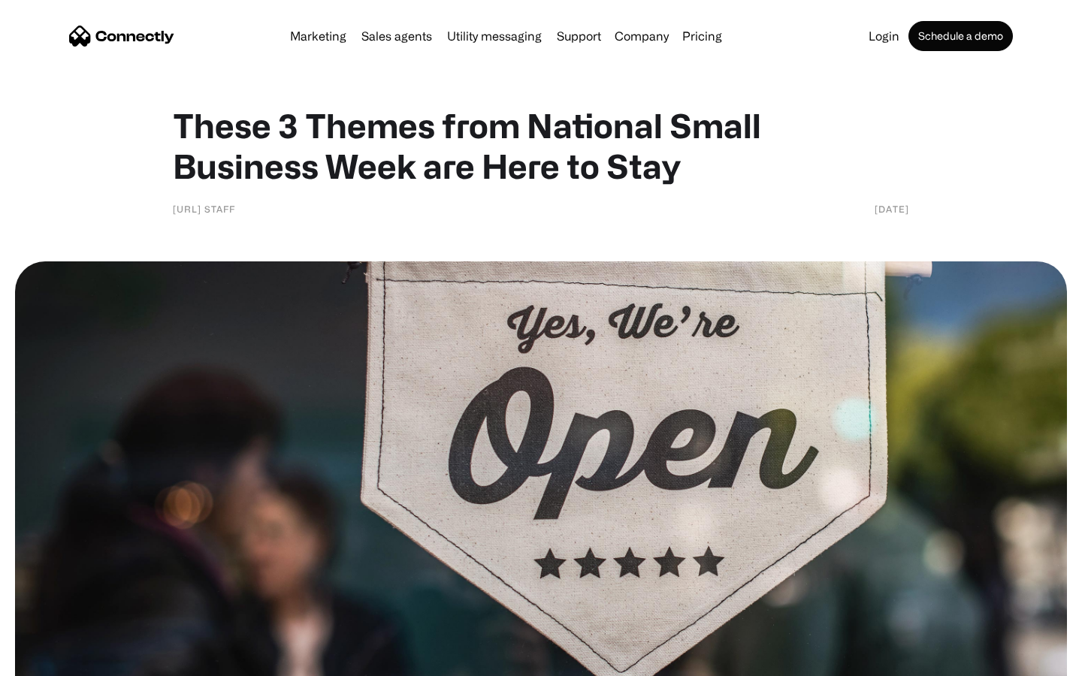 The width and height of the screenshot is (1082, 676). I want to click on a: Support, so click(578, 36).